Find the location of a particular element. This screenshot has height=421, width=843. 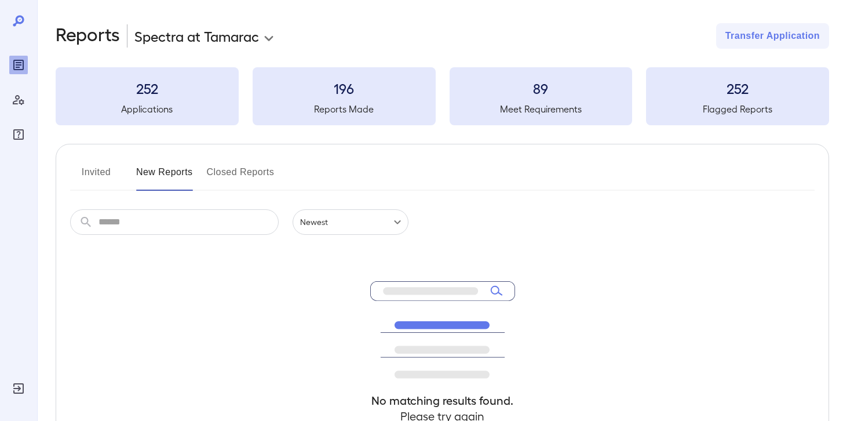

button: New Reports is located at coordinates (165, 177).